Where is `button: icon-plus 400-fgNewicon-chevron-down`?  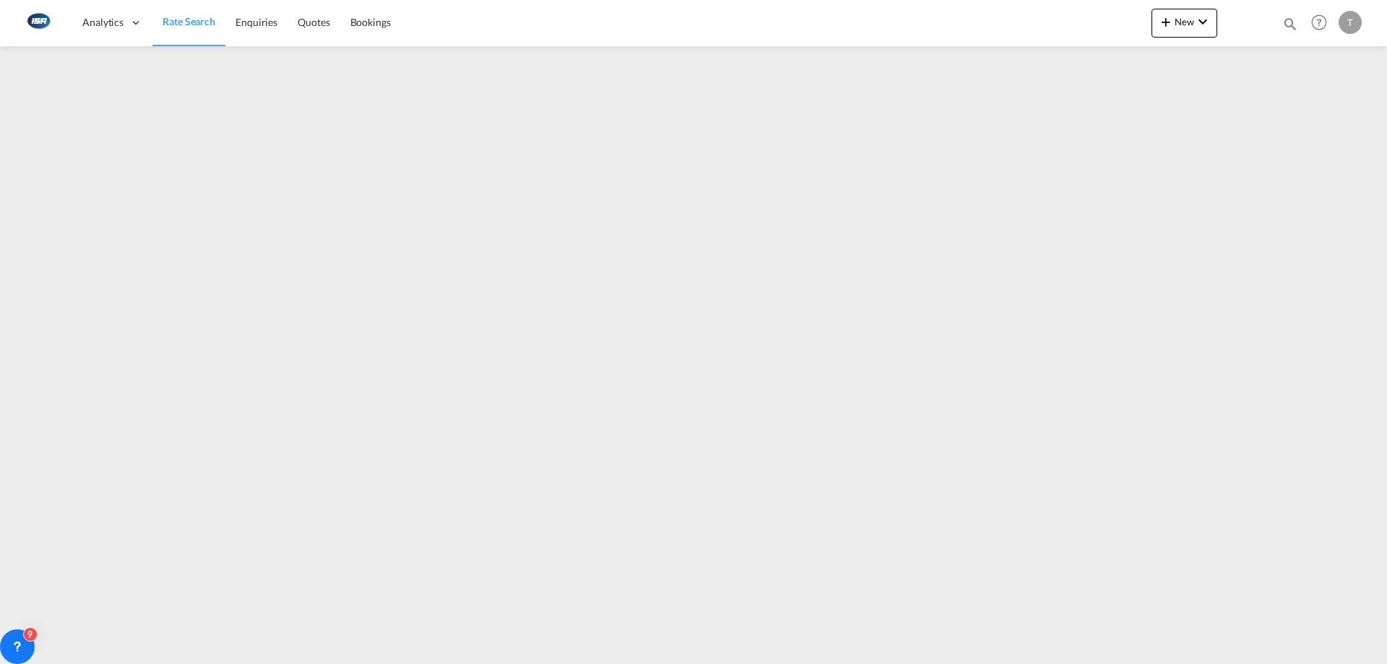 button: icon-plus 400-fgNewicon-chevron-down is located at coordinates (1184, 23).